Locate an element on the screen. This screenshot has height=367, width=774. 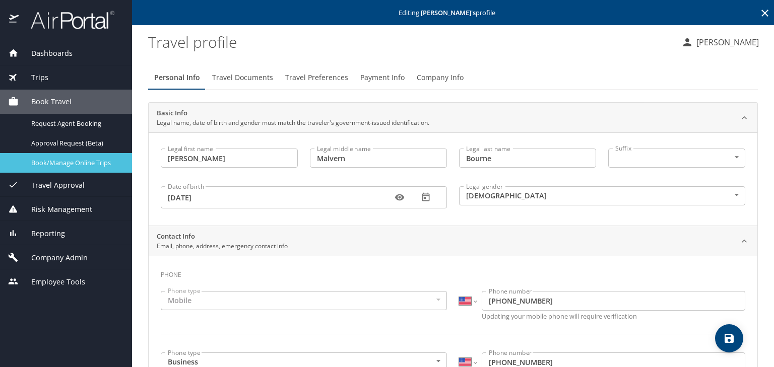
span: Dashboards is located at coordinates (45, 53).